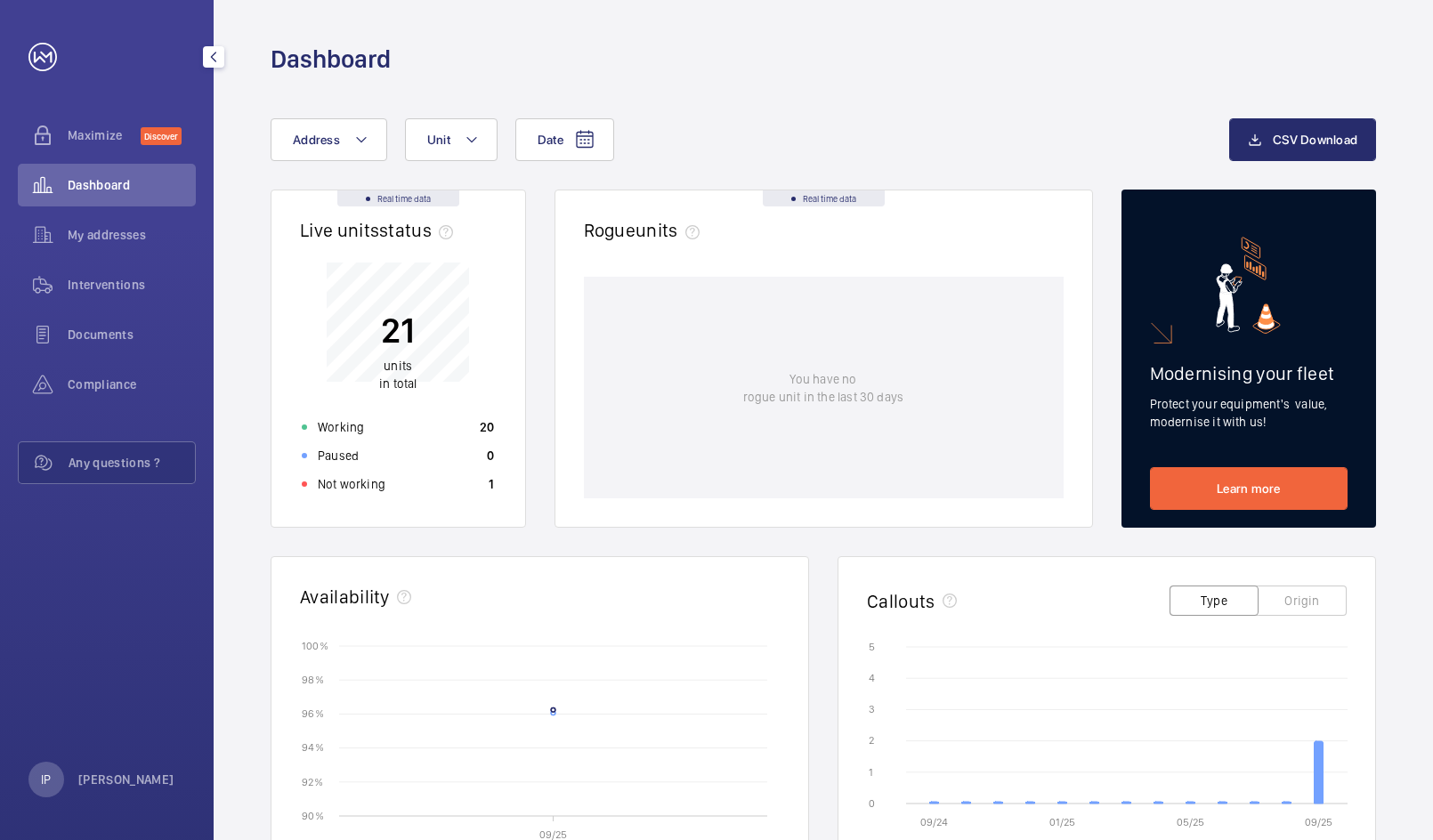 Image resolution: width=1433 pixels, height=840 pixels. What do you see at coordinates (1249, 372) in the screenshot?
I see `h2: Modernising your fleet` at bounding box center [1249, 372].